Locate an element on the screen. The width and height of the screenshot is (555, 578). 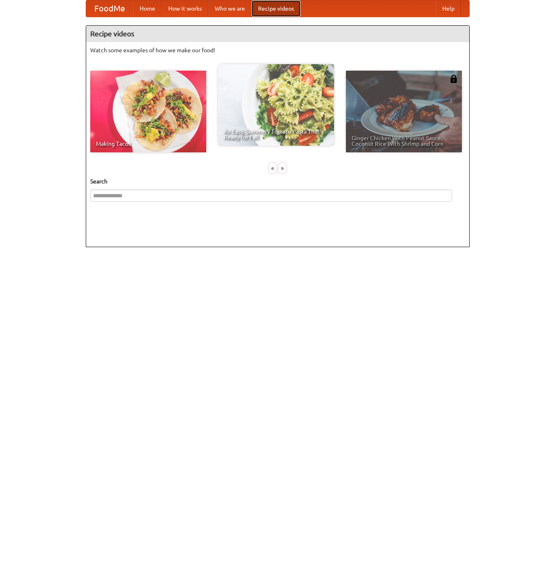
a: Help is located at coordinates (449, 9).